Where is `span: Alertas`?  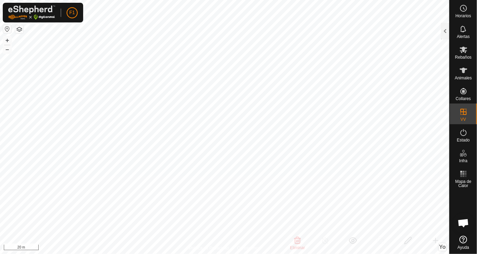
span: Alertas is located at coordinates (463, 37).